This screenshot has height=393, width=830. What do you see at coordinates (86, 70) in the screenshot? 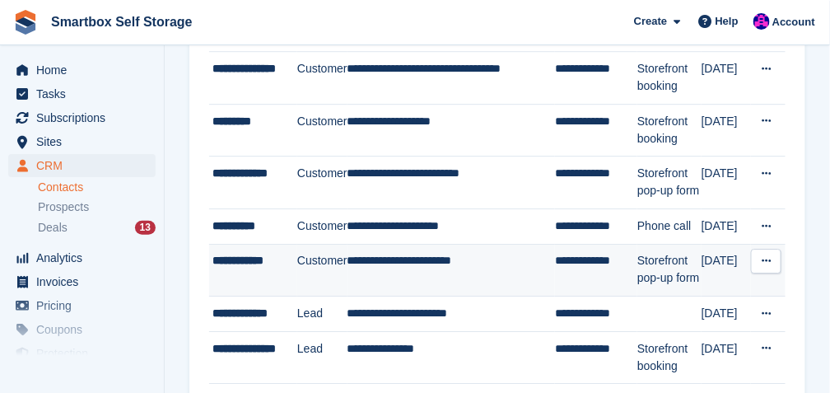
I see `span: Home` at bounding box center [86, 70].